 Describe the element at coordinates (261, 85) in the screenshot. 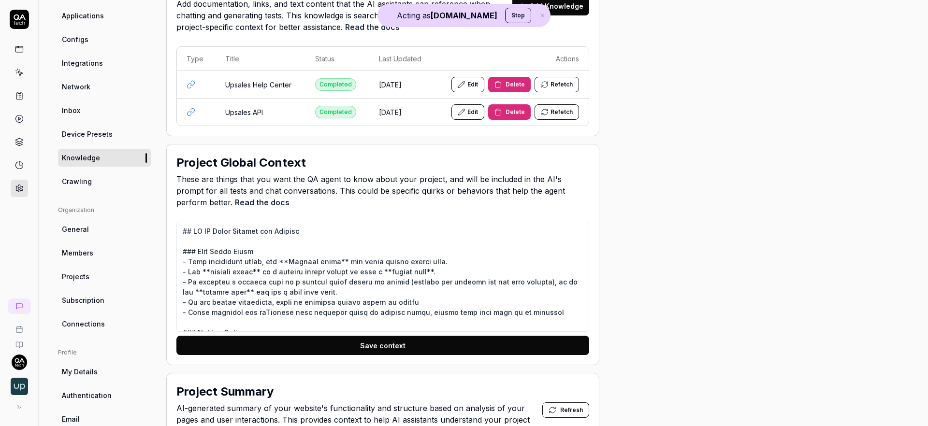

I see `td: Upsales Help Center` at that location.